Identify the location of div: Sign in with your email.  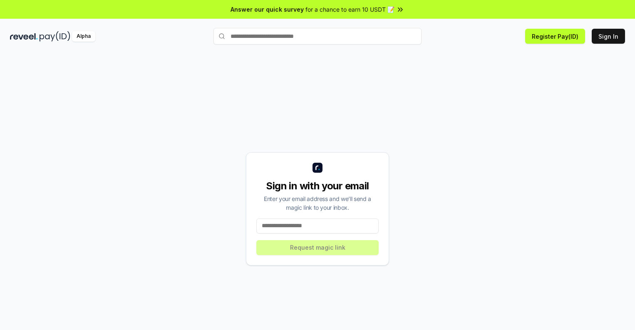
(318, 186).